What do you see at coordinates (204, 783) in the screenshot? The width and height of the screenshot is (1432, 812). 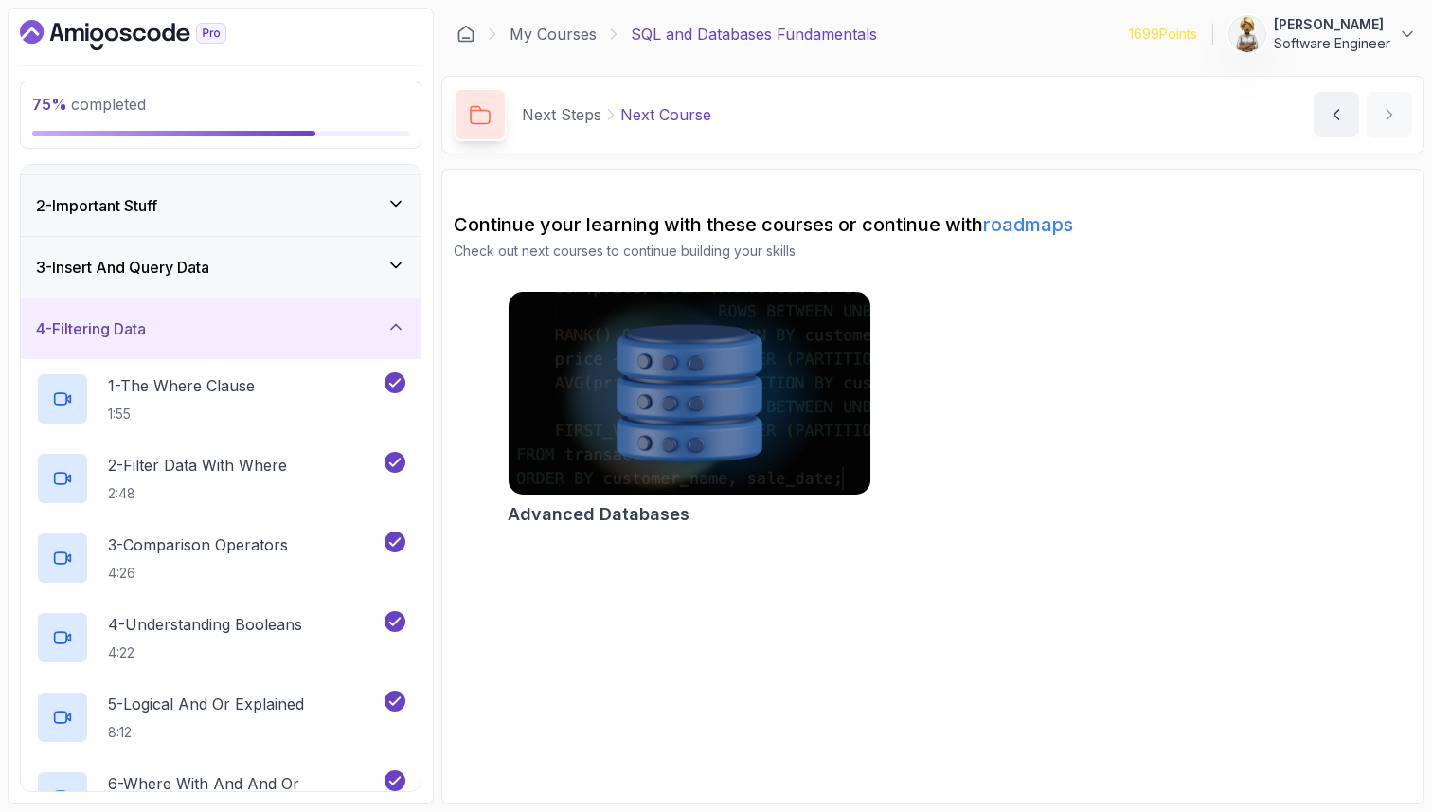 I see `p: 6 - Where With And And Or` at bounding box center [204, 783].